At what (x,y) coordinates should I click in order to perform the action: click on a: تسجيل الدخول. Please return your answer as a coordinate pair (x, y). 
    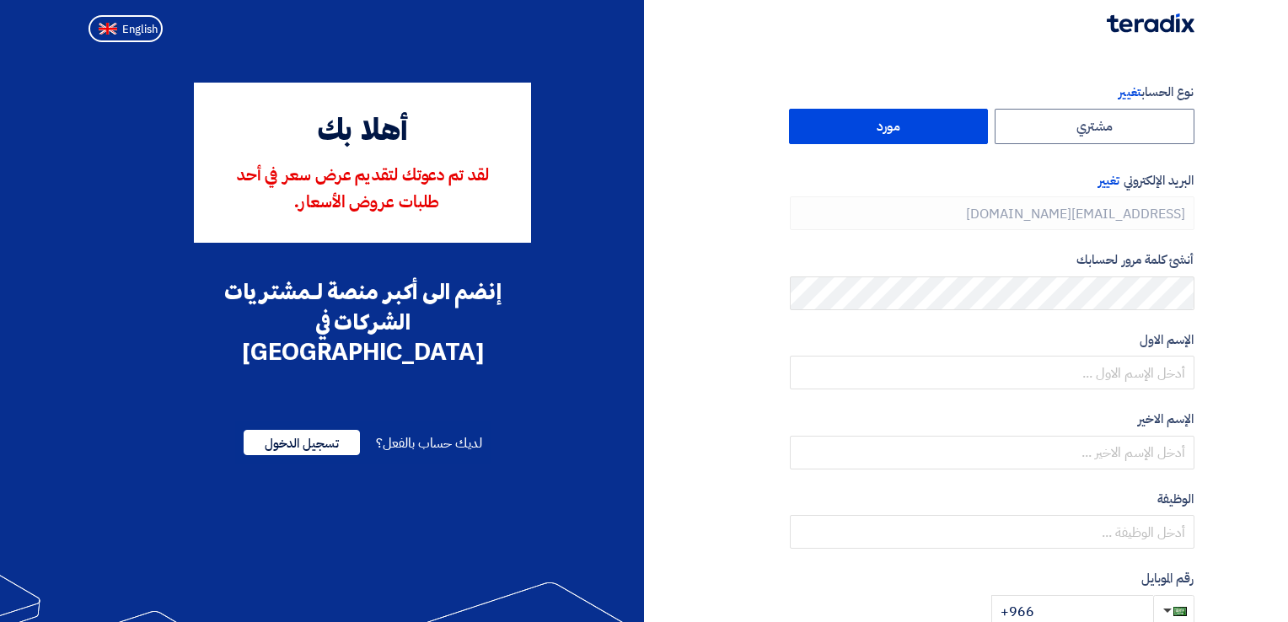
    Looking at the image, I should click on (302, 443).